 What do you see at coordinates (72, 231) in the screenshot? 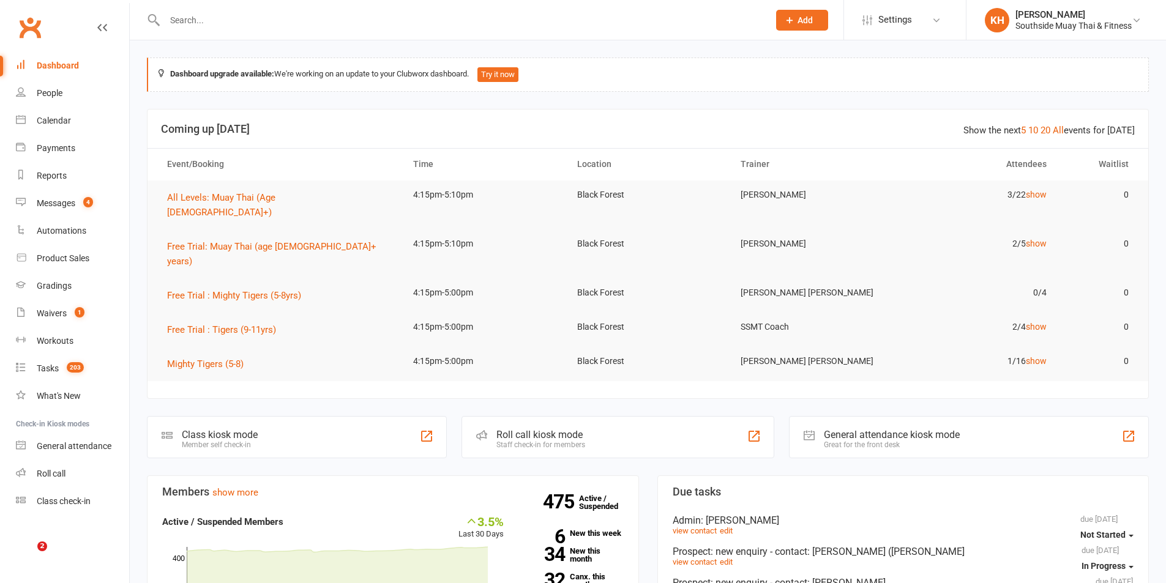
I see `a: Automations` at bounding box center [72, 231].